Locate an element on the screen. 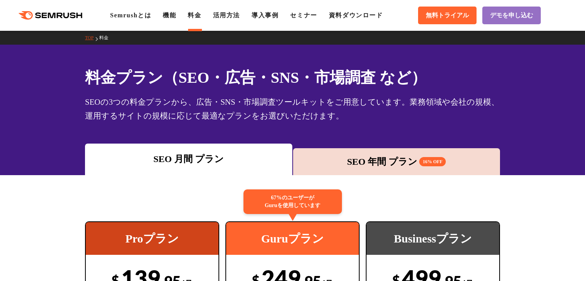 The image size is (585, 281). a: セミナー is located at coordinates (303, 15).